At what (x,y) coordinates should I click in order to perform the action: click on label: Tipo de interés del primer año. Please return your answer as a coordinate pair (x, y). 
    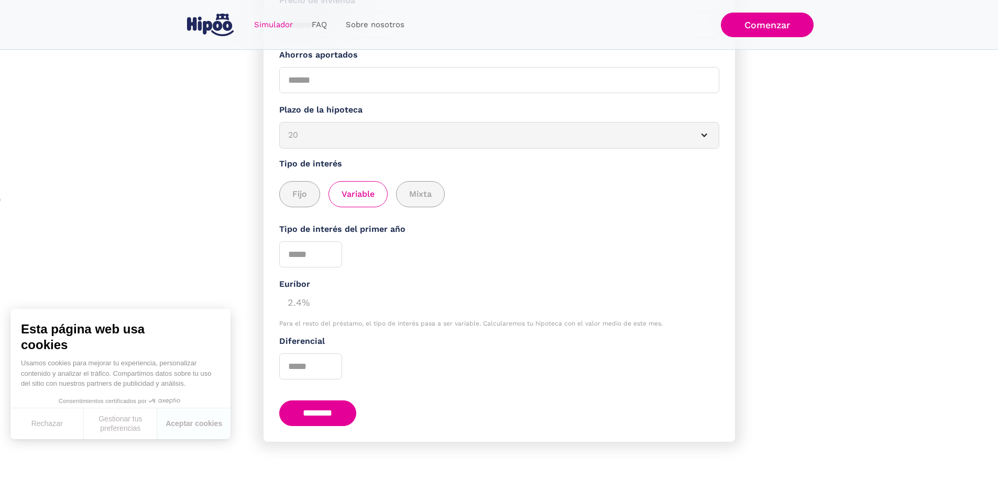
    Looking at the image, I should click on (499, 229).